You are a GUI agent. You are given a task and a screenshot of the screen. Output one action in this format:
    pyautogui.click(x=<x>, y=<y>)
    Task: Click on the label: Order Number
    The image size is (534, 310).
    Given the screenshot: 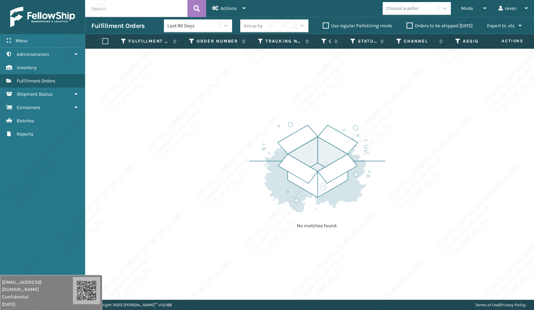 What is the action you would take?
    pyautogui.click(x=217, y=41)
    